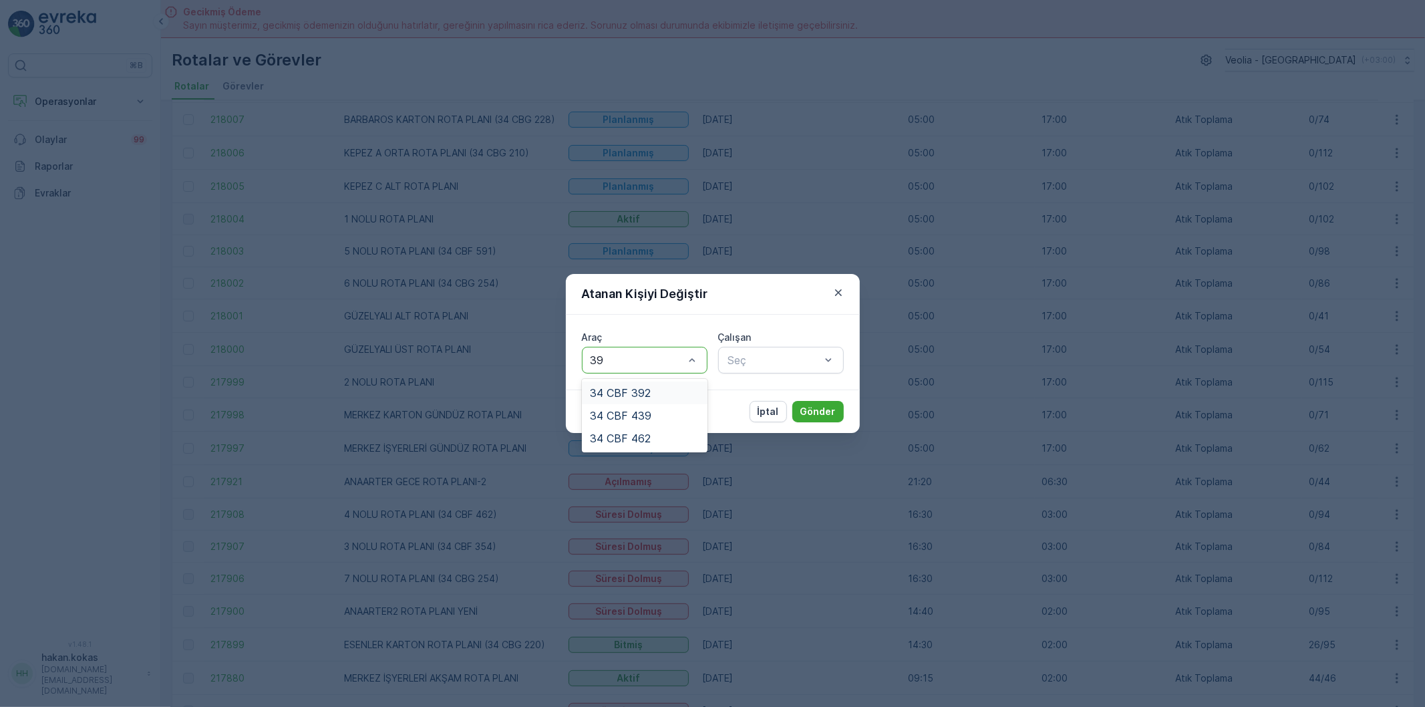  I want to click on p: Seç, so click(774, 360).